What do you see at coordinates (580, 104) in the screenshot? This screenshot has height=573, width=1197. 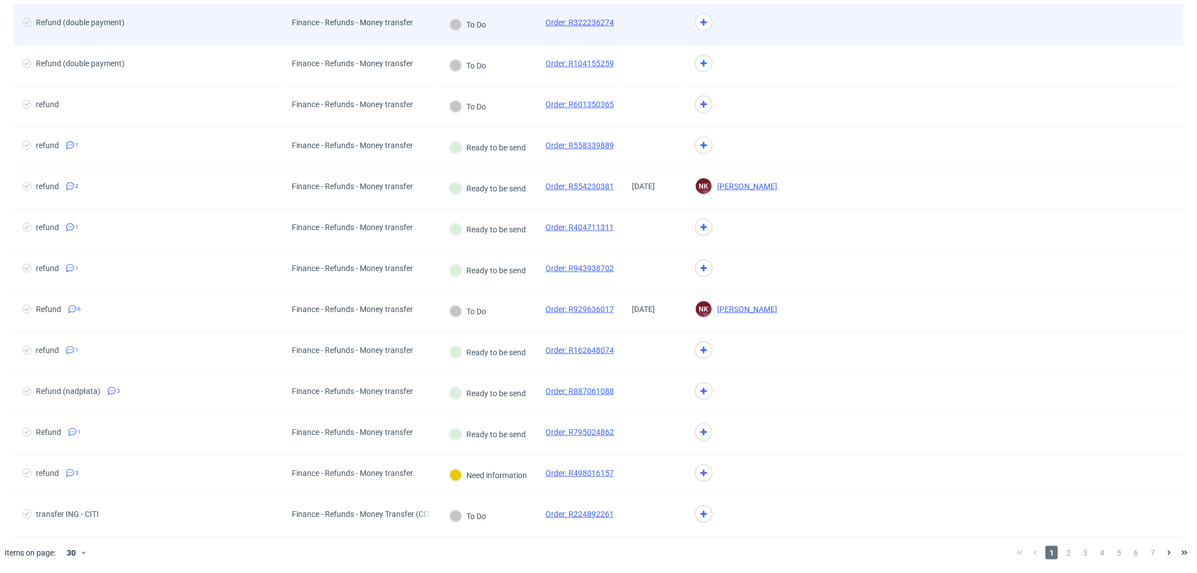 I see `a: Order: R601350365` at bounding box center [580, 104].